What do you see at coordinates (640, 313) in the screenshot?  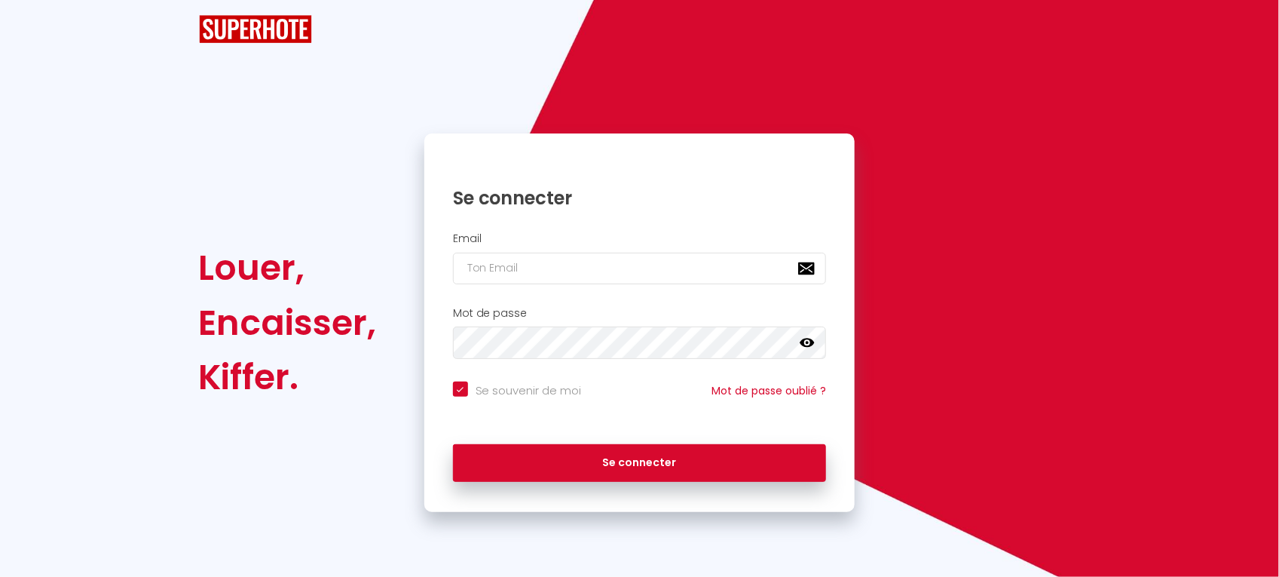 I see `h2: Mot de passe` at bounding box center [640, 313].